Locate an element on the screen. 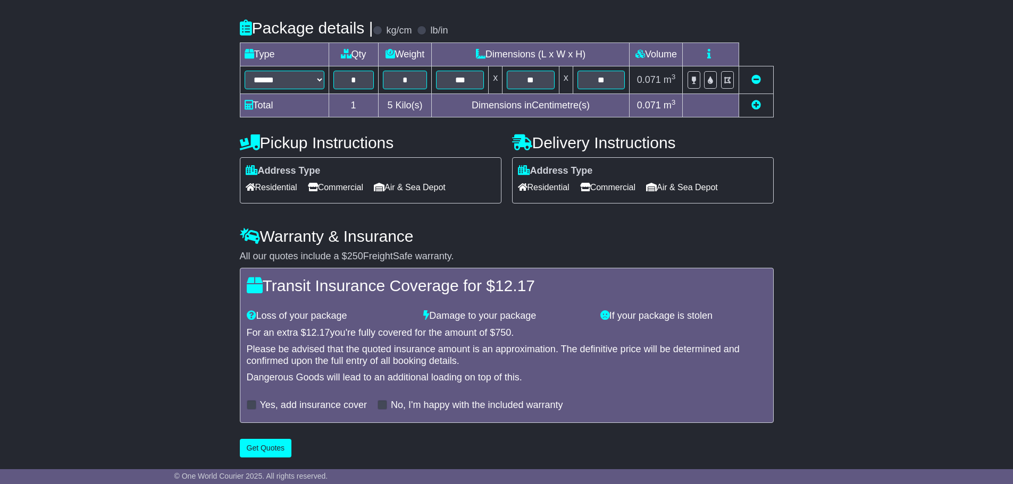 The image size is (1013, 484). label: Yes, add insurance cover is located at coordinates (313, 406).